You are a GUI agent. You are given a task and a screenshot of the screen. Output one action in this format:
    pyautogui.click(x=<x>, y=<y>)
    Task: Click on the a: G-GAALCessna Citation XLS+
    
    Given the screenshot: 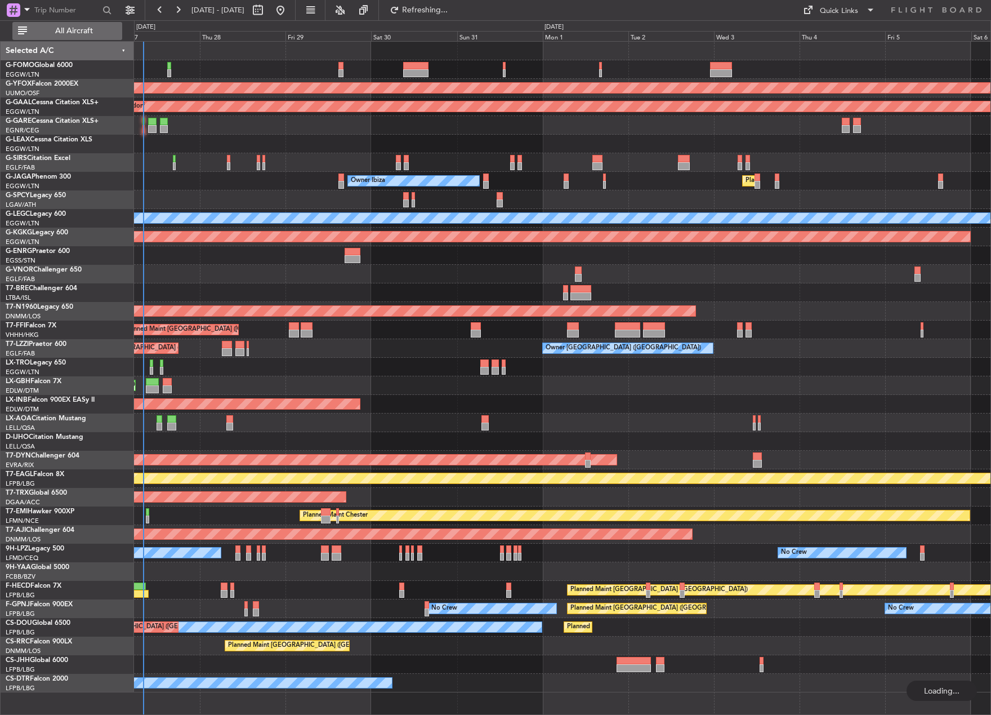 What is the action you would take?
    pyautogui.click(x=52, y=103)
    